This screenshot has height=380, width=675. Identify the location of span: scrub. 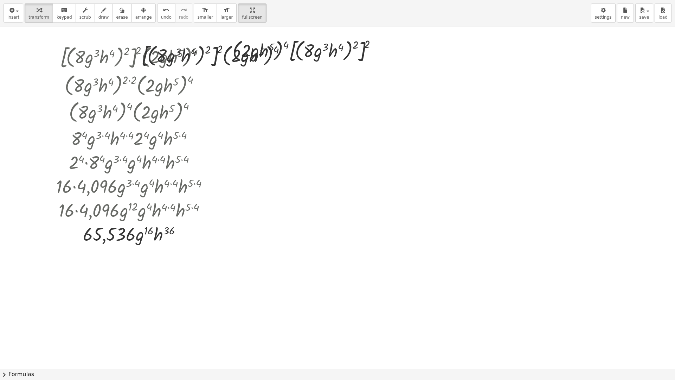
(85, 17).